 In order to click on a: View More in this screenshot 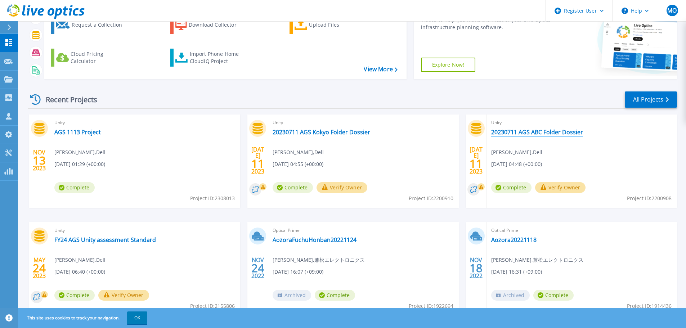, I will do `click(380, 69)`.